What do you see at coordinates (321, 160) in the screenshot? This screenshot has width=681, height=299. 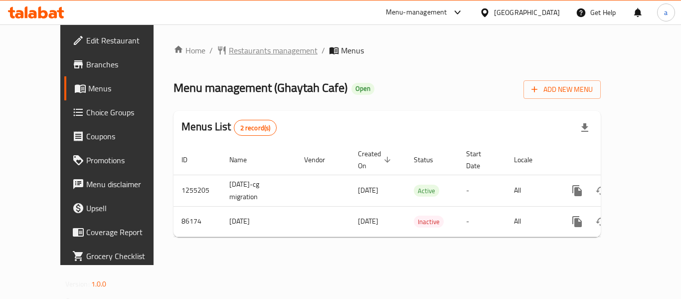 I see `span: Vendor` at bounding box center [321, 160].